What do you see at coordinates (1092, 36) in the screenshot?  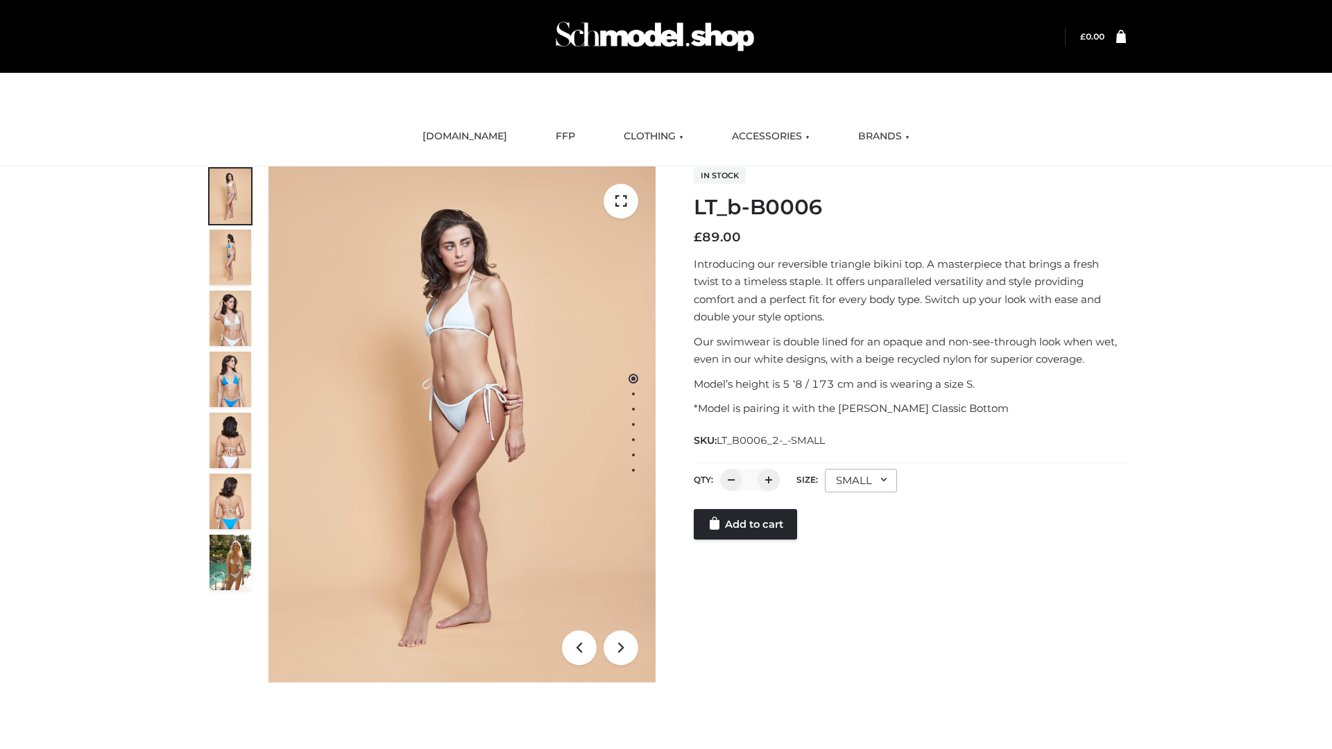 I see `bdi: 0.00` at bounding box center [1092, 36].